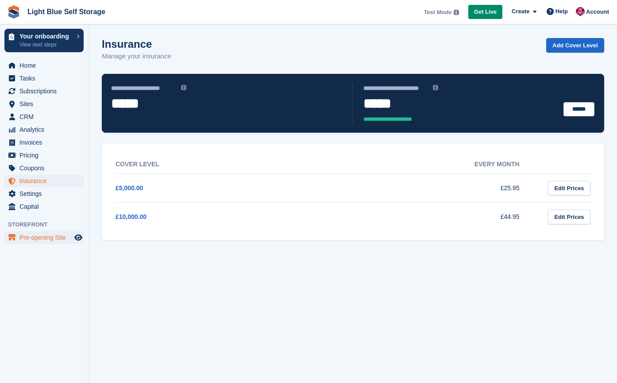 This screenshot has height=383, width=617. I want to click on span: Coupons, so click(46, 168).